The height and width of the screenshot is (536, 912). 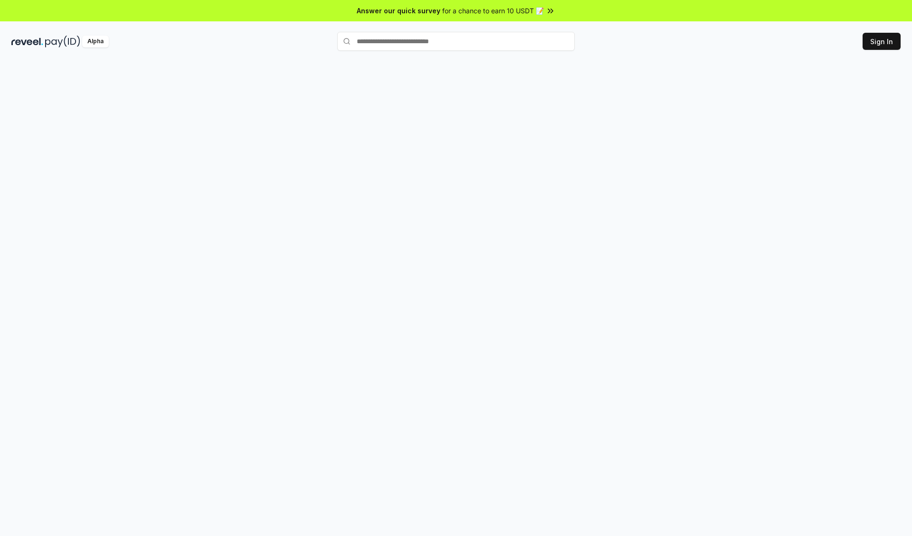 I want to click on div: Alpha, so click(x=95, y=41).